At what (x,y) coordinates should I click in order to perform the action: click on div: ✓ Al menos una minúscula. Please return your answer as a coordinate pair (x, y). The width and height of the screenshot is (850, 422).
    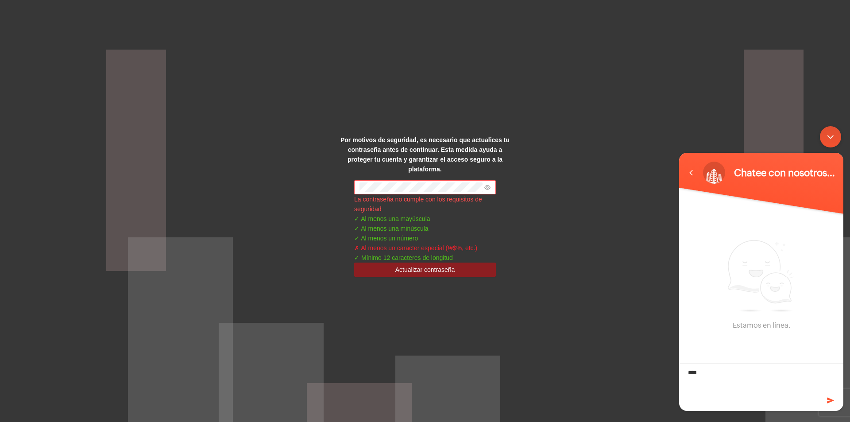
    Looking at the image, I should click on (425, 228).